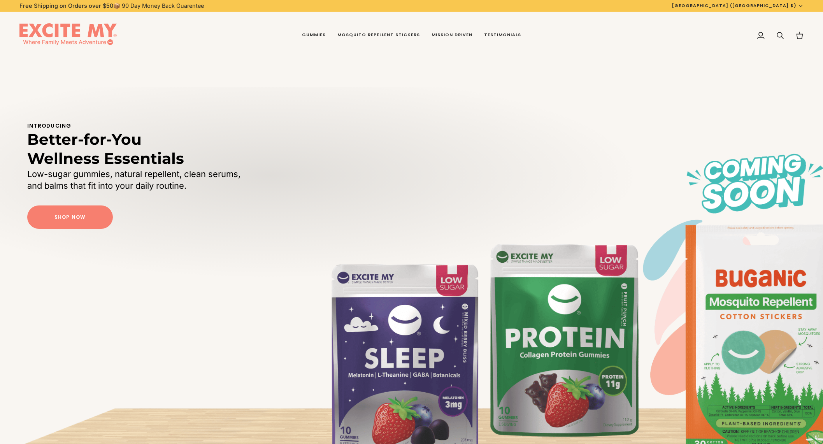  Describe the element at coordinates (314, 35) in the screenshot. I see `span: Gummies` at that location.